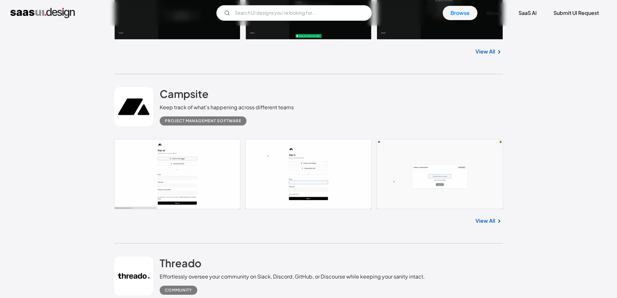 The width and height of the screenshot is (617, 298). What do you see at coordinates (294, 13) in the screenshot?
I see `form: Email Form` at bounding box center [294, 13].